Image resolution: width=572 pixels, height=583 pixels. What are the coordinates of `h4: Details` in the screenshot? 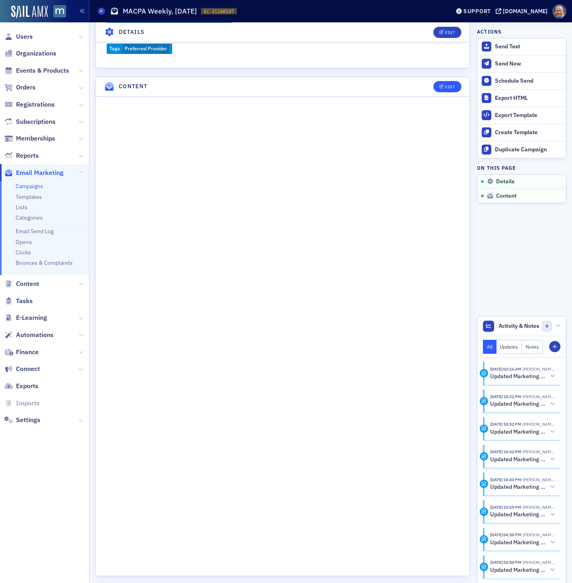 It's located at (132, 32).